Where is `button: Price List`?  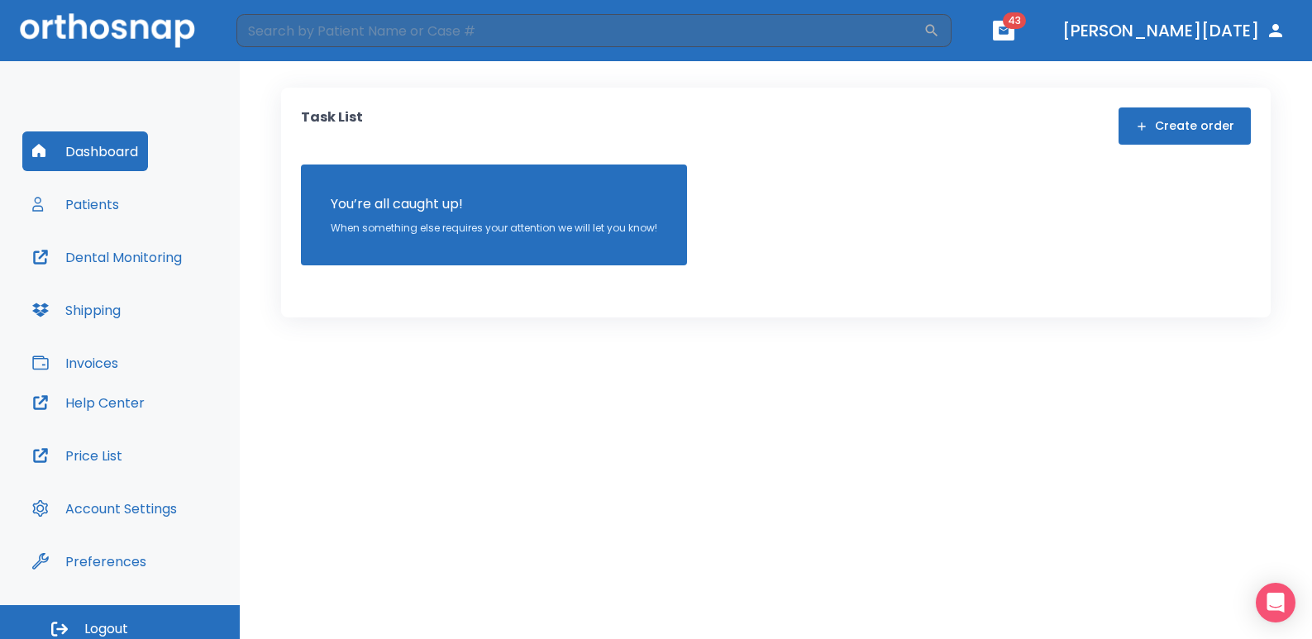
button: Price List is located at coordinates (77, 455).